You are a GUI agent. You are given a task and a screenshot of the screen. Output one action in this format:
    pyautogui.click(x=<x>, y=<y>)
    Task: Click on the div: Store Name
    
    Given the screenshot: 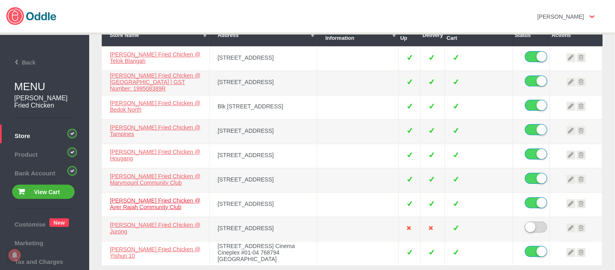 What is the action you would take?
    pyautogui.click(x=155, y=35)
    